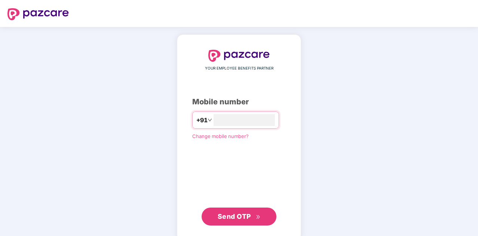 The image size is (478, 236). Describe the element at coordinates (220, 136) in the screenshot. I see `span: Change mobile number?` at that location.